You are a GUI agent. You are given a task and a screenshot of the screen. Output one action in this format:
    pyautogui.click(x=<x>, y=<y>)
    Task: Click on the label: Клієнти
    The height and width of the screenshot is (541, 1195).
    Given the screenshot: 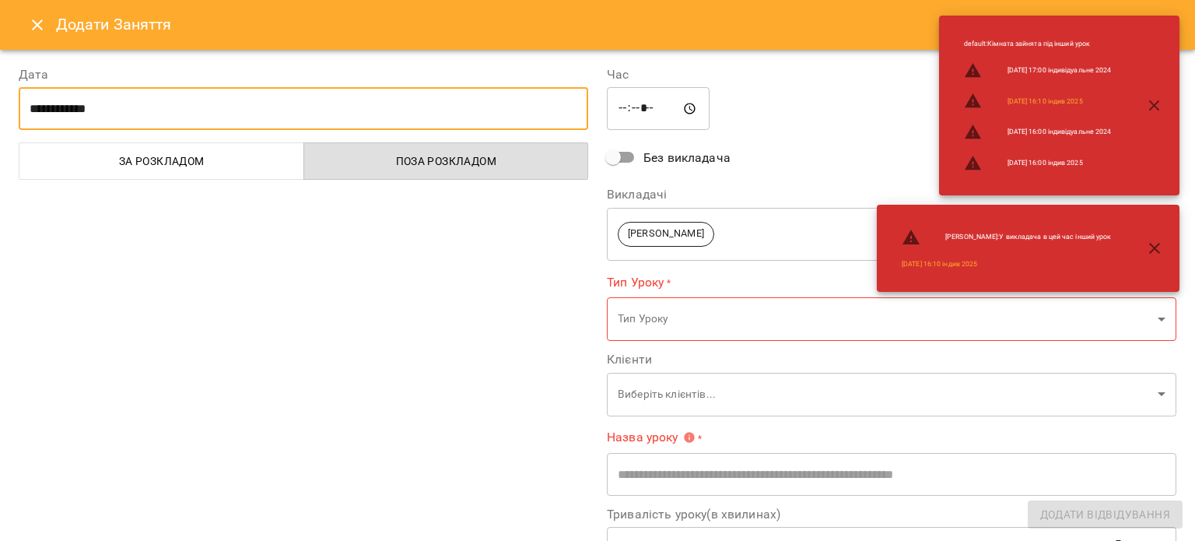 What is the action you would take?
    pyautogui.click(x=892, y=360)
    